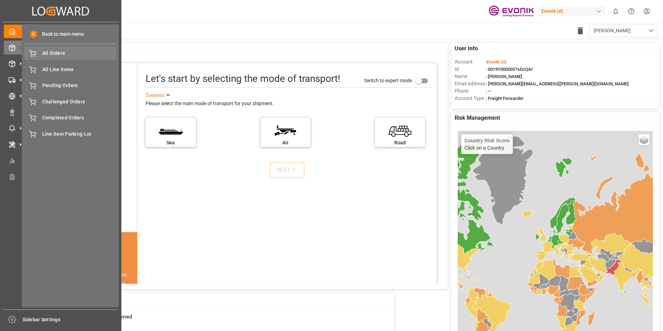 Image resolution: width=663 pixels, height=331 pixels. Describe the element at coordinates (470, 76) in the screenshot. I see `span: Name` at that location.